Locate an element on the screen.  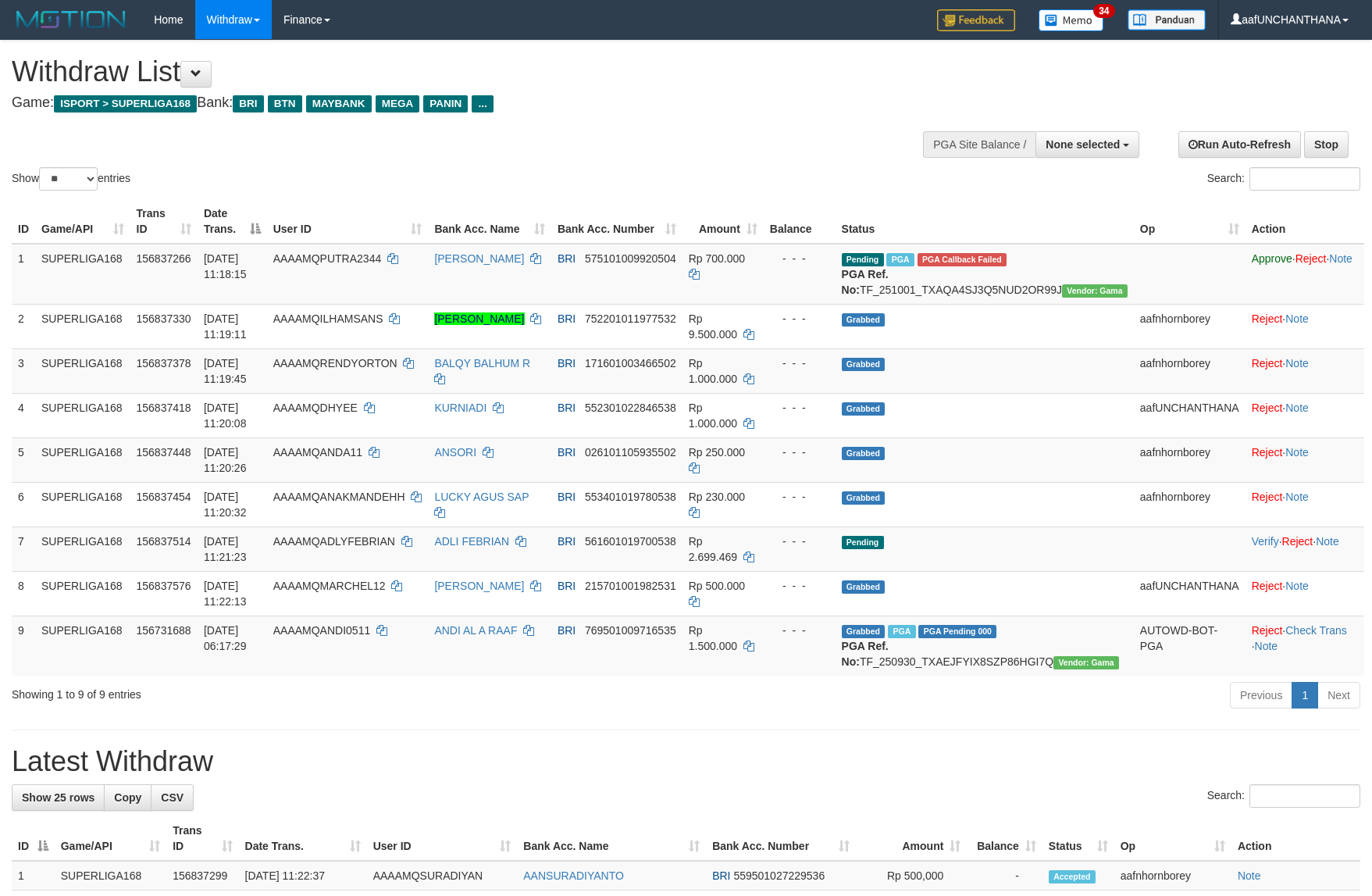
a: ADLI FEBRIAN is located at coordinates (472, 541).